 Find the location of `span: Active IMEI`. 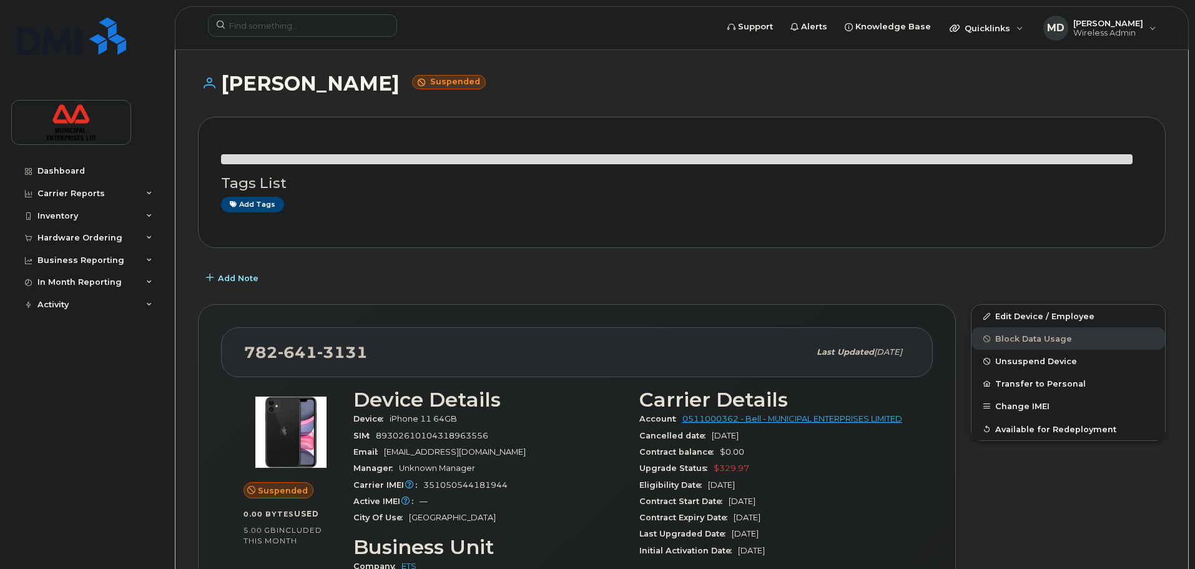

span: Active IMEI is located at coordinates (386, 501).